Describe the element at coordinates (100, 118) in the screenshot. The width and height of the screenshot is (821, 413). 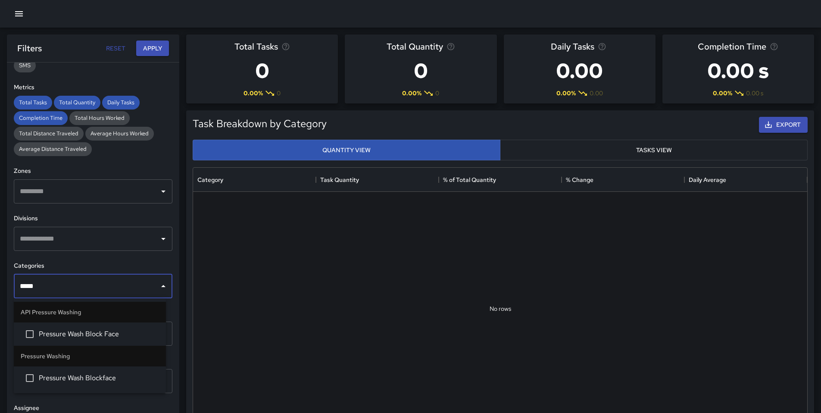
I see `span: Total Hours Worked` at that location.